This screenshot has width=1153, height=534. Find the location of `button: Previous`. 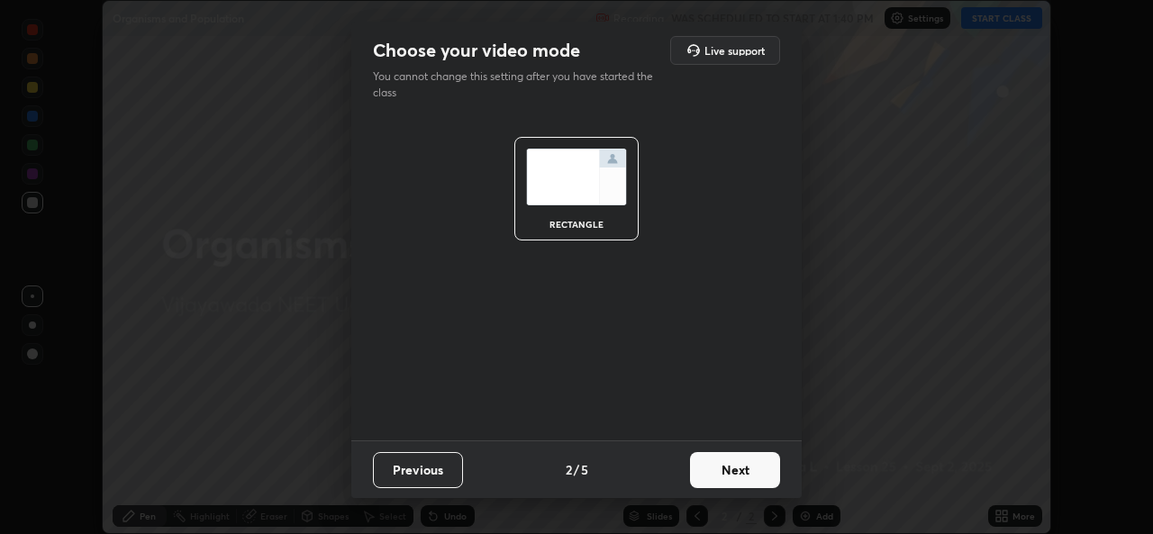

button: Previous is located at coordinates (418, 470).